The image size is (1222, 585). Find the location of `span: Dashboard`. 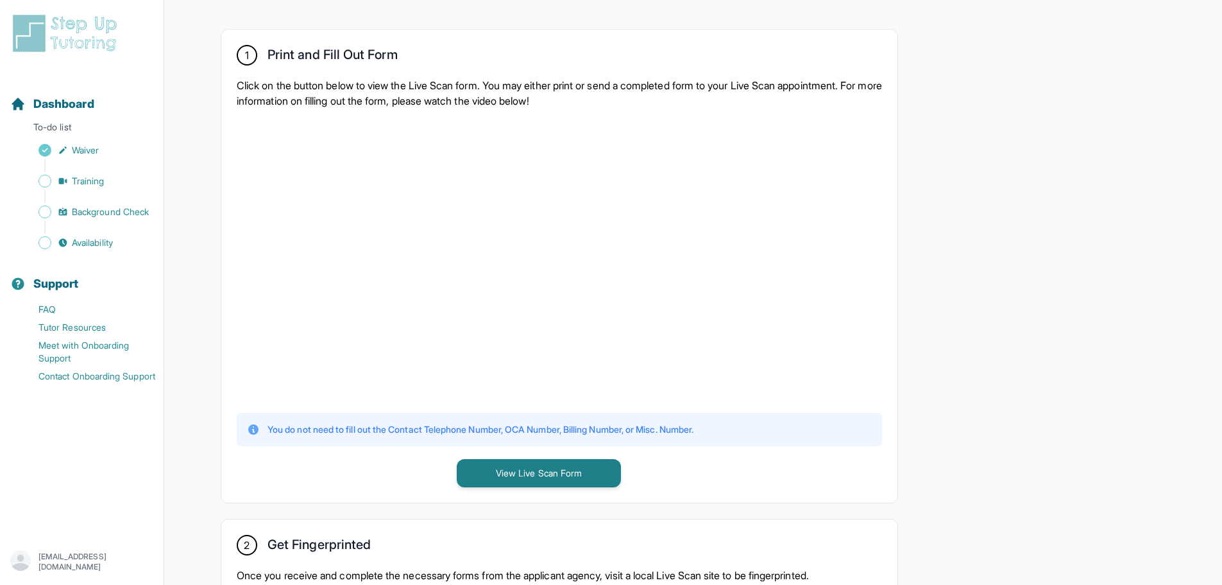

span: Dashboard is located at coordinates (64, 104).